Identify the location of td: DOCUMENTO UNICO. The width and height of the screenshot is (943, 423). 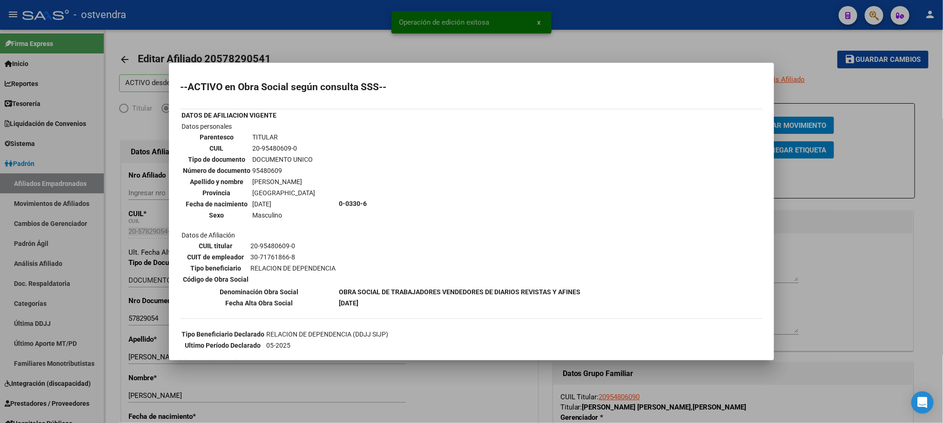
(283, 160).